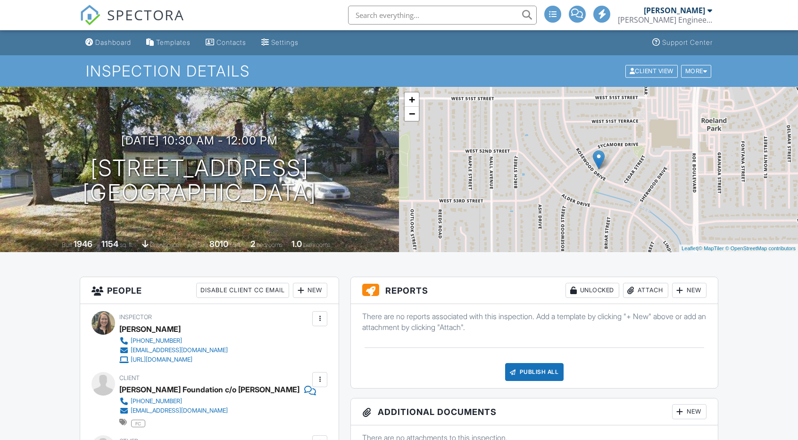  I want to click on a: © OpenStreetMap contributors, so click(761, 248).